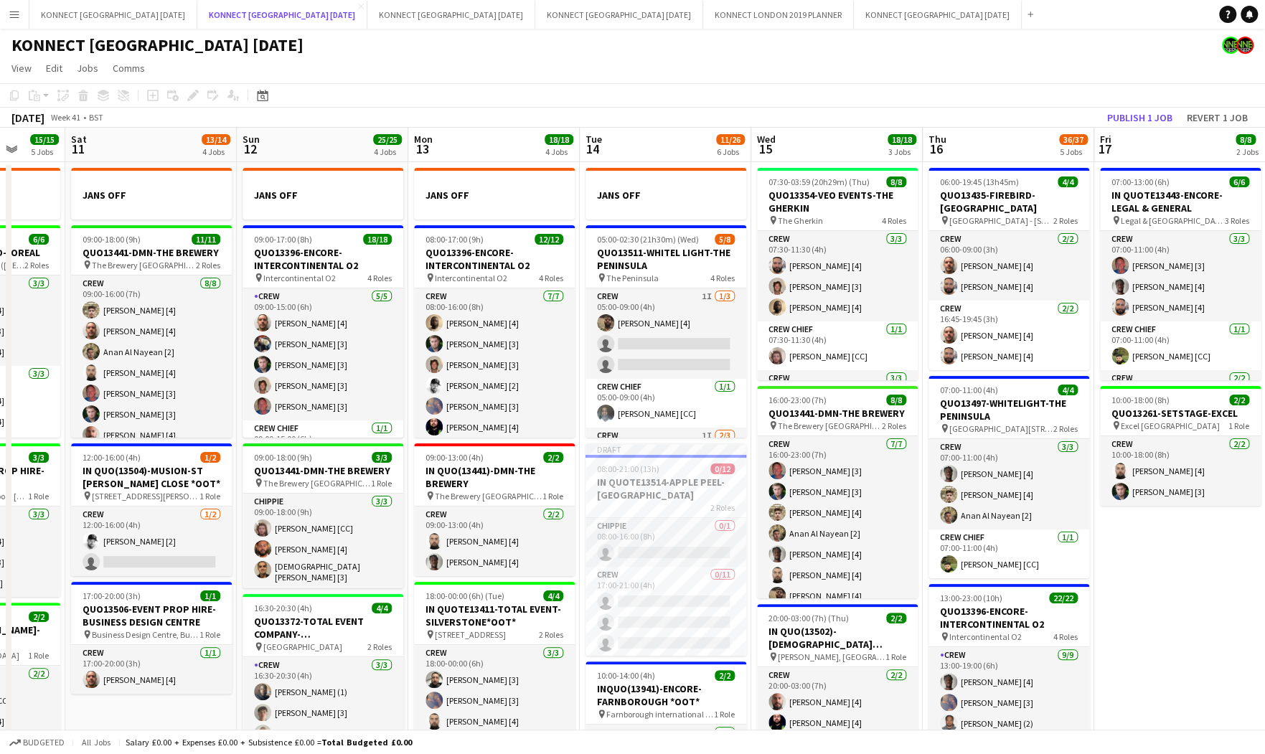 This screenshot has width=1265, height=754. Describe the element at coordinates (251, 139) in the screenshot. I see `span: Sun` at that location.